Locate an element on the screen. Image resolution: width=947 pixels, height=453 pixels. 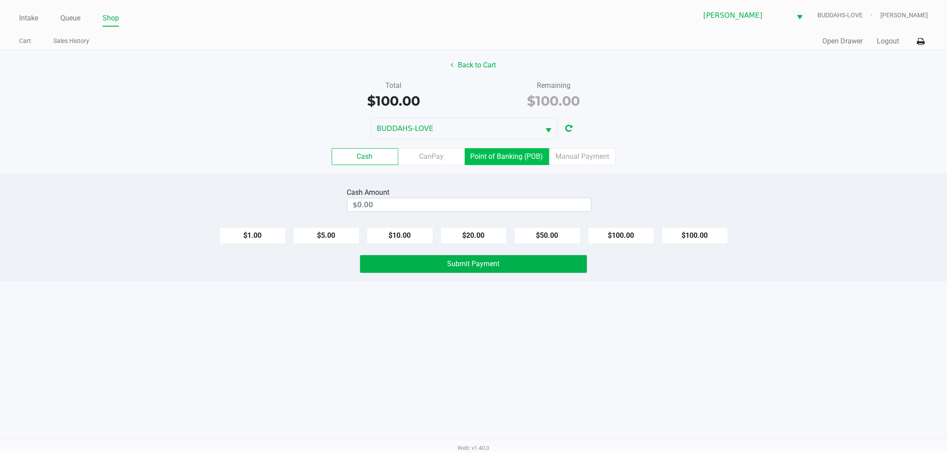
div: Cash Amount is located at coordinates (370, 193).